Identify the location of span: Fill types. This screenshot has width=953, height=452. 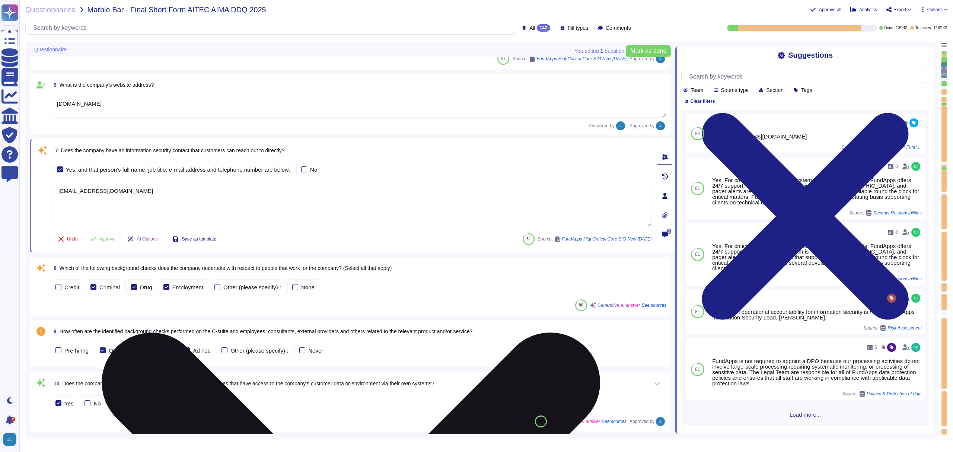
(578, 28).